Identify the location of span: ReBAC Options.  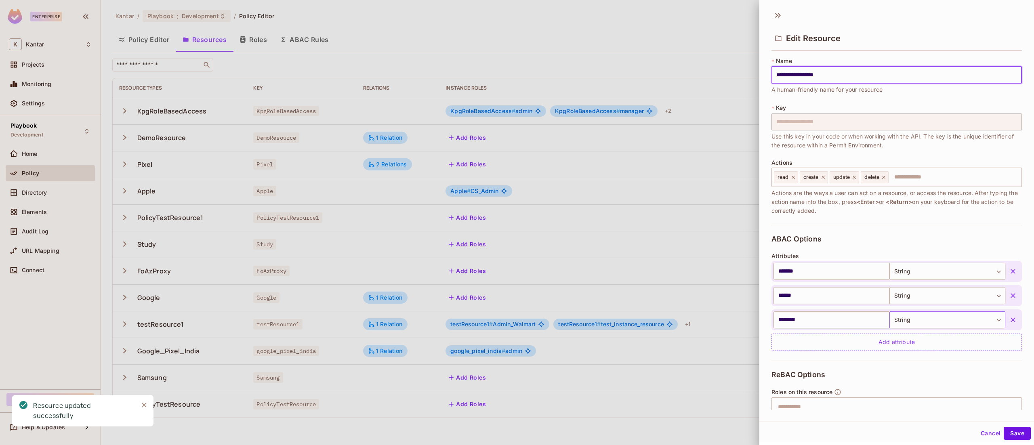
(798, 375).